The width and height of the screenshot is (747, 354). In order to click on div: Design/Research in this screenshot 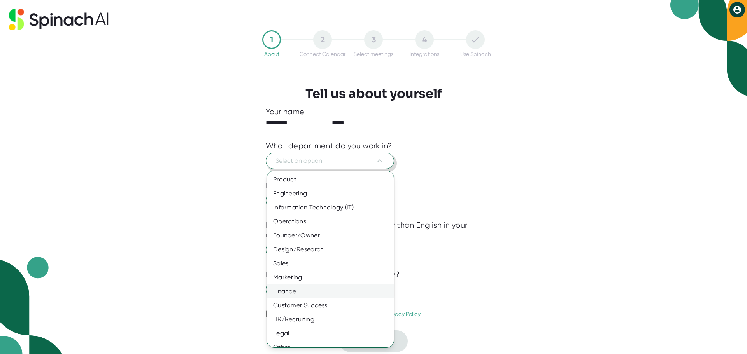, I will do `click(333, 250)`.